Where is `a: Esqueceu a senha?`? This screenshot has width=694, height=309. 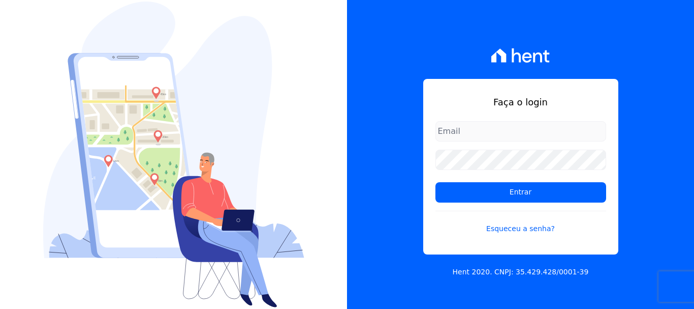 a: Esqueceu a senha? is located at coordinates (521, 222).